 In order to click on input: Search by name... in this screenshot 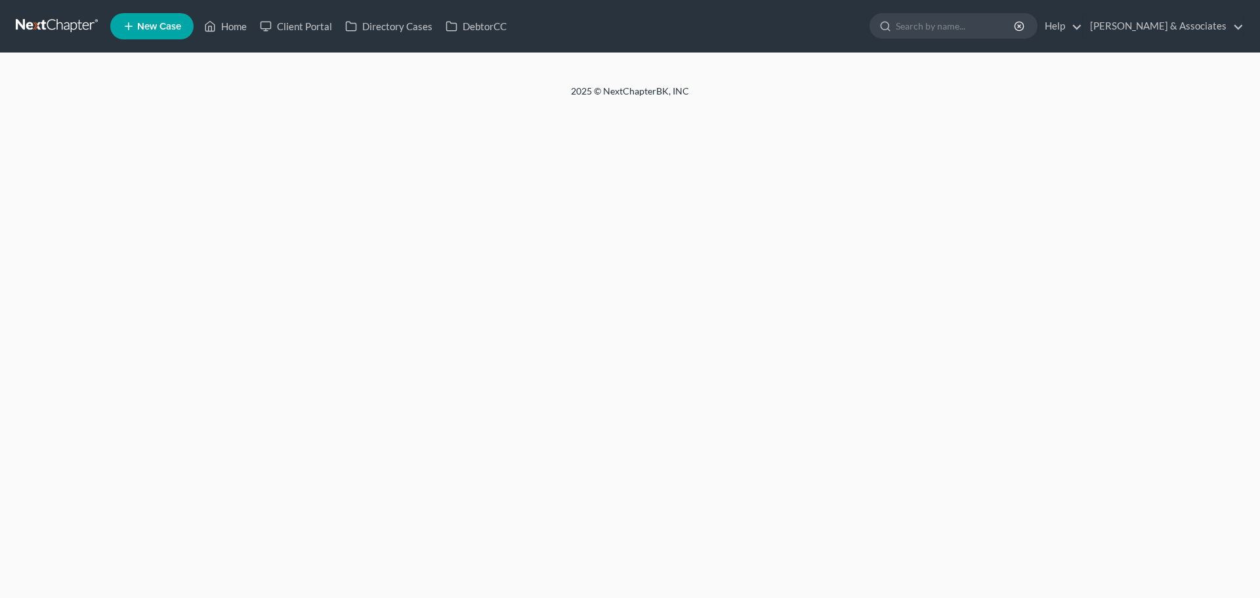, I will do `click(955, 26)`.